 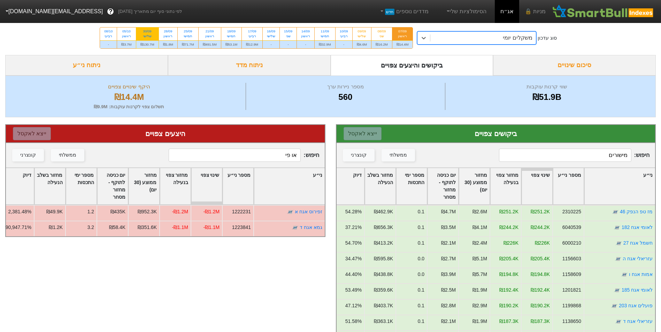 I want to click on a: זפירוס אגח א, so click(x=308, y=212).